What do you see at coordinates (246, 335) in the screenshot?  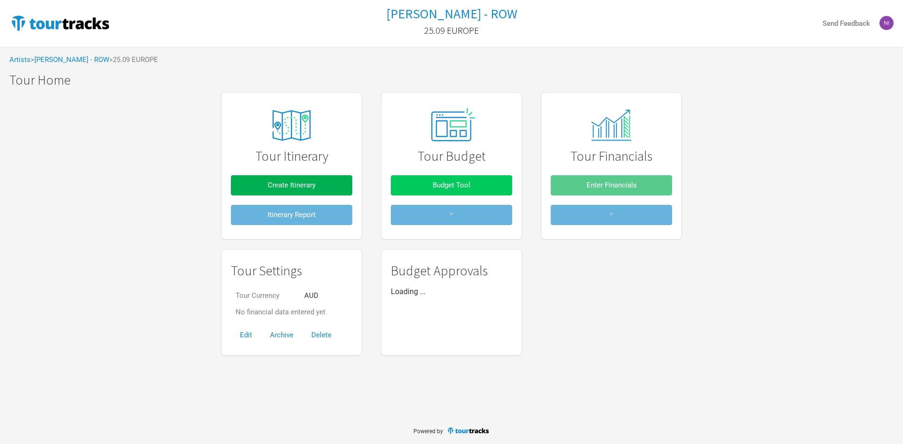 I see `a: Edit` at bounding box center [246, 335].